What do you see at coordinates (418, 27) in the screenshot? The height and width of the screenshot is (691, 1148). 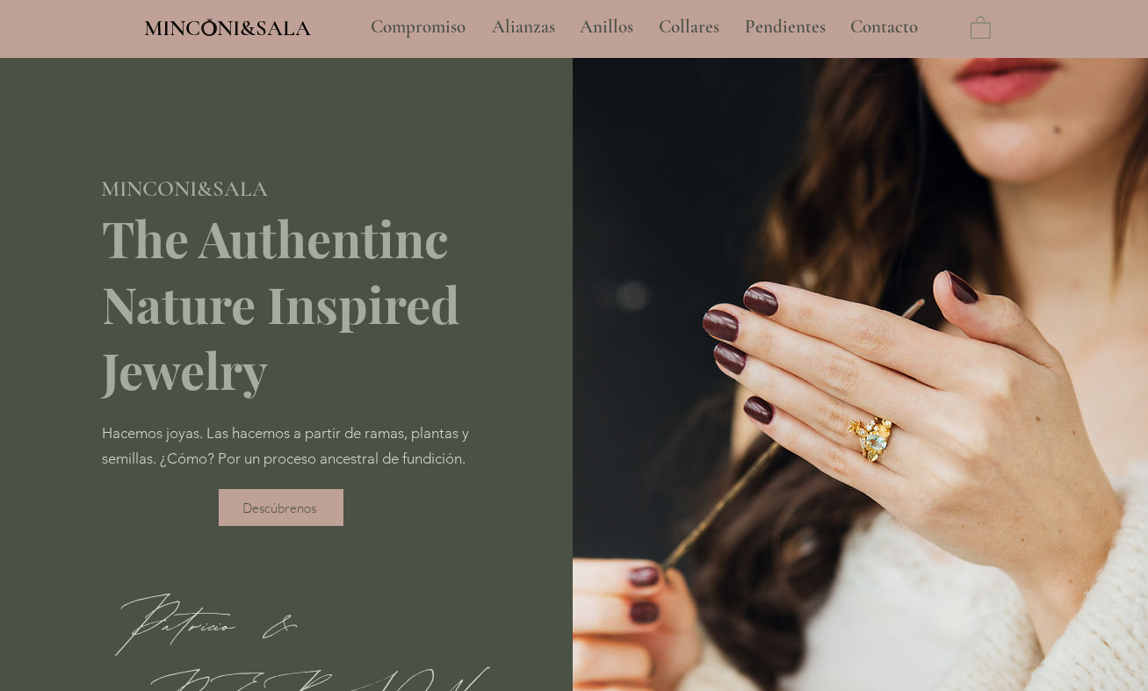 I see `a: Compromiso` at bounding box center [418, 27].